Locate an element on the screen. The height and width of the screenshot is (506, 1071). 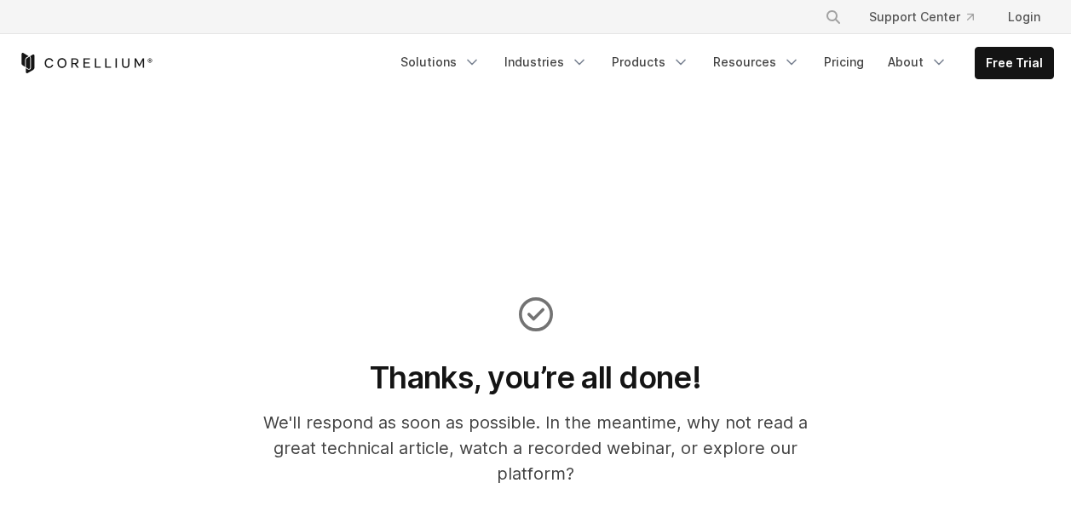
h1: Thanks, you’re all done! is located at coordinates (535, 377).